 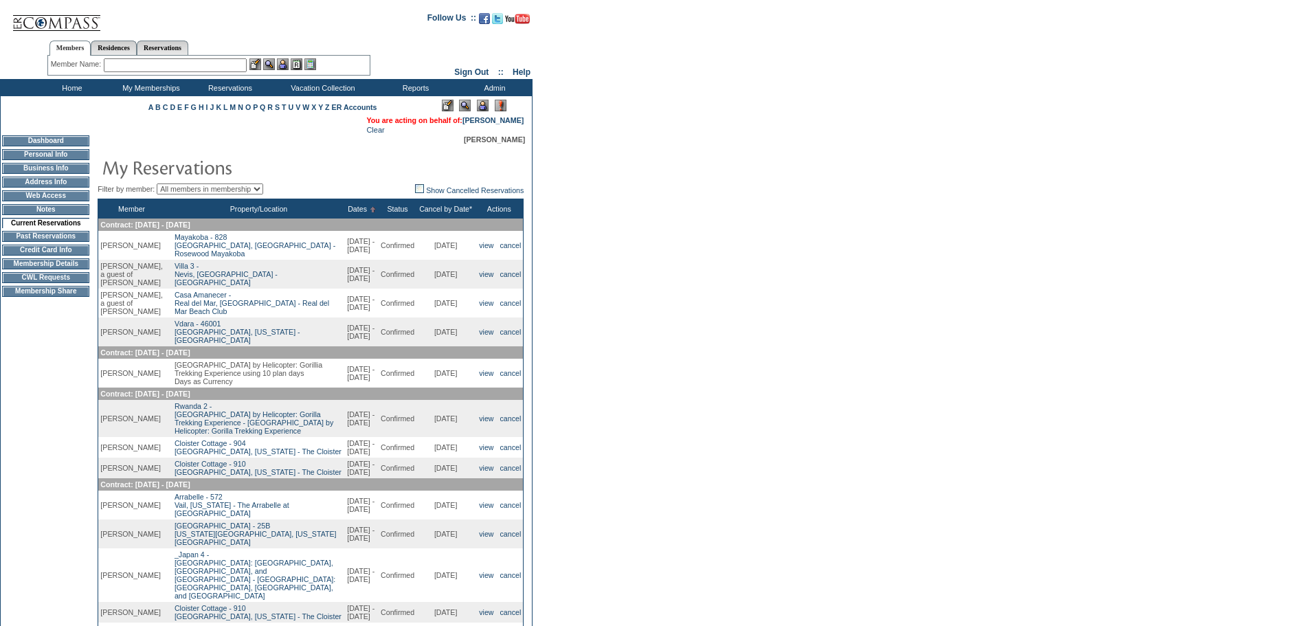 I want to click on td: Dashboard, so click(x=45, y=141).